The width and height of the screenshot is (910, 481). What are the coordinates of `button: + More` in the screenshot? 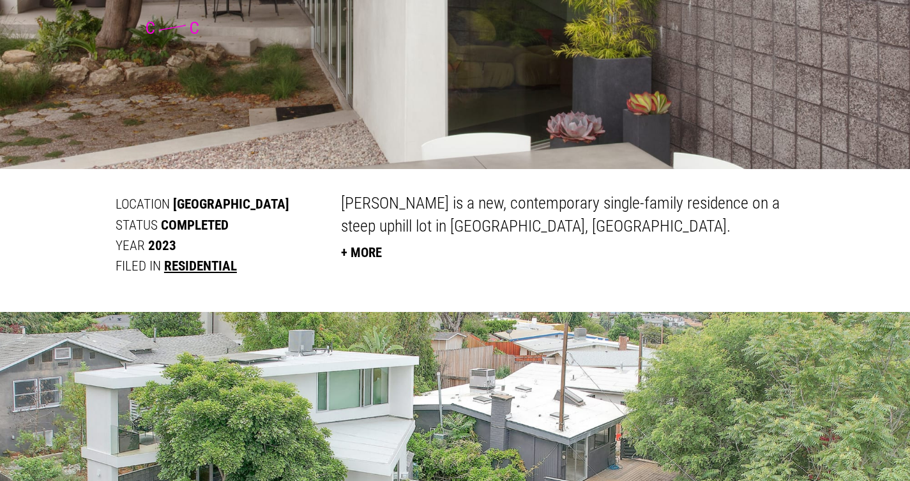 It's located at (361, 252).